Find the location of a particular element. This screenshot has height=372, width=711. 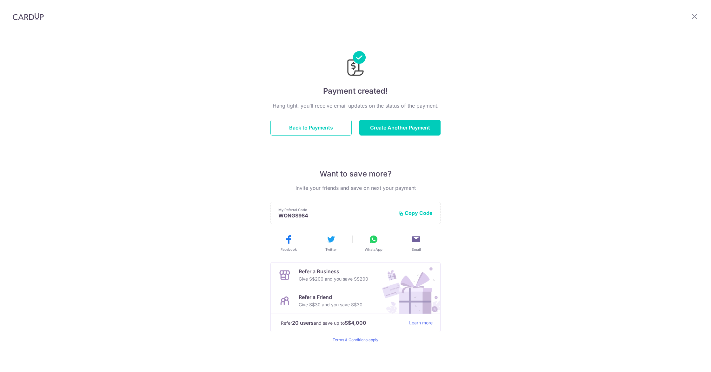

p: Give S$30 and you save S$30 is located at coordinates (331, 305).